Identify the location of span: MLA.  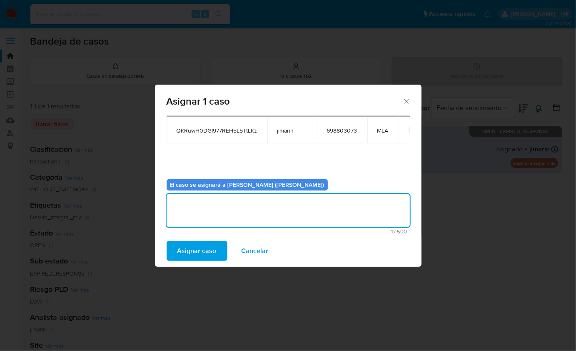
(383, 130).